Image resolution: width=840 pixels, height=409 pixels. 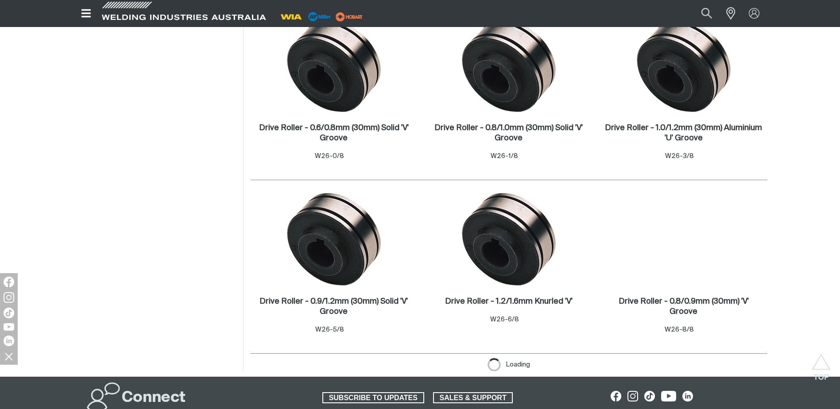 What do you see at coordinates (334, 133) in the screenshot?
I see `a: Drive Roller - 0.6/0.8mm (30mm) Solid 'V' Groove` at bounding box center [334, 133].